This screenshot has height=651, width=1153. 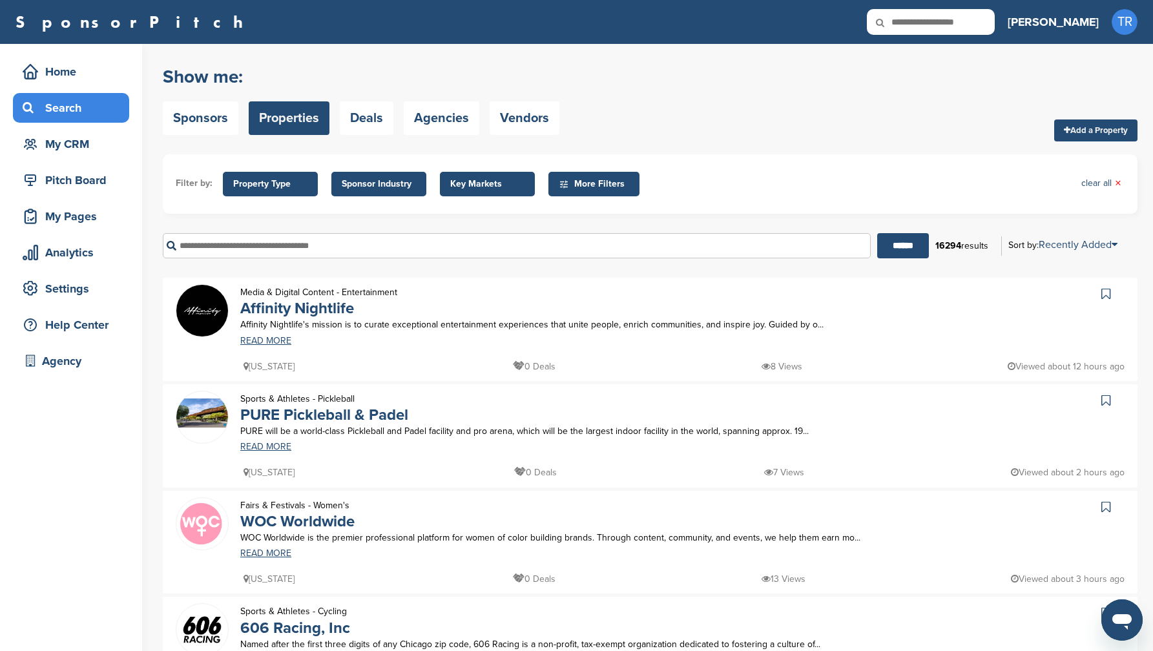 What do you see at coordinates (71, 361) in the screenshot?
I see `a: Agency` at bounding box center [71, 361].